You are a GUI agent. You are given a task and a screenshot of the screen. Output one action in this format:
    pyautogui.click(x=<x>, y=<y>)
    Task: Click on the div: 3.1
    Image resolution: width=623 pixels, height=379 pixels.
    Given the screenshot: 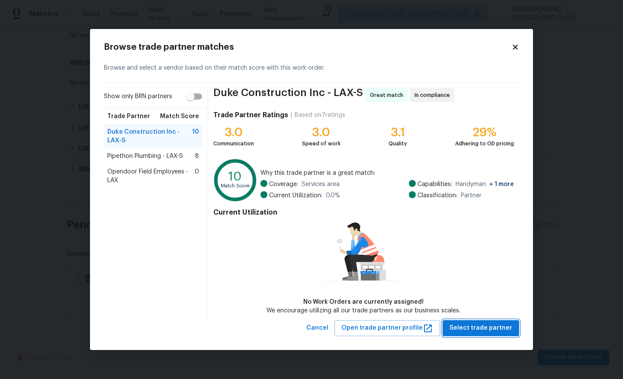 What is the action you would take?
    pyautogui.click(x=398, y=132)
    